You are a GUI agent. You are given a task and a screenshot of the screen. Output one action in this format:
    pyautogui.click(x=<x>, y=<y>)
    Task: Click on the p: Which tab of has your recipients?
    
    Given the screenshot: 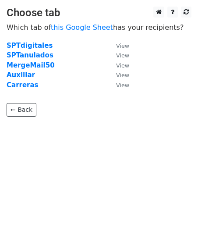 What is the action you would take?
    pyautogui.click(x=99, y=27)
    